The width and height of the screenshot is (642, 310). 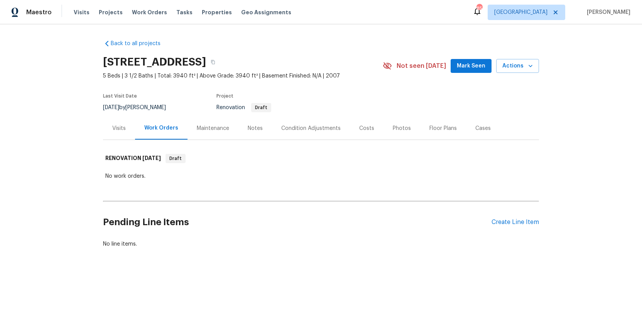 I want to click on div: Condition Adjustments, so click(x=311, y=129).